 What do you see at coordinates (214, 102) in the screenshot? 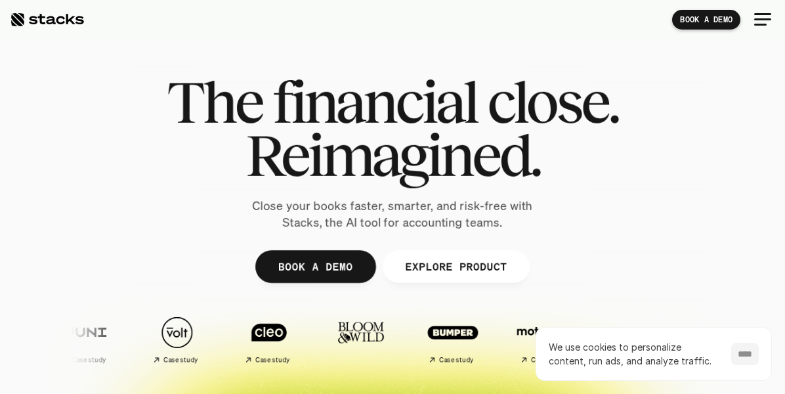
I see `span: The` at bounding box center [214, 102].